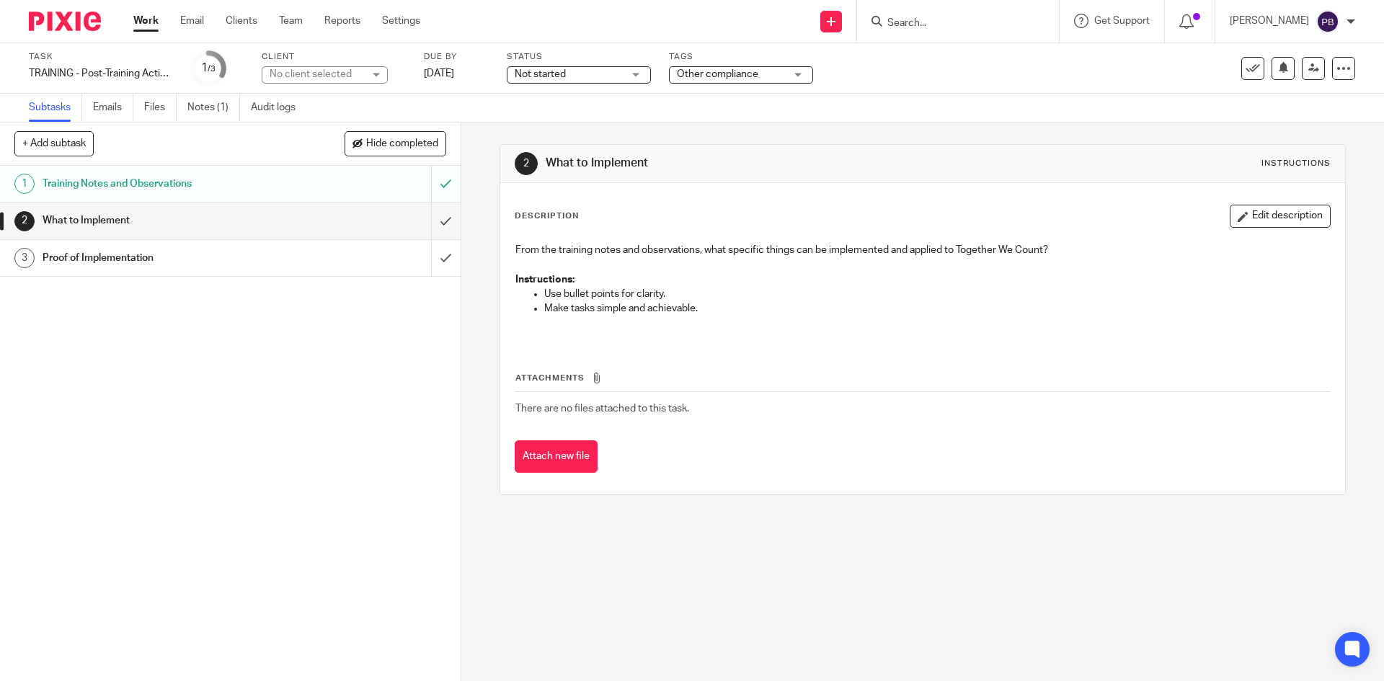 The height and width of the screenshot is (681, 1384). I want to click on a: Notes (1), so click(213, 107).